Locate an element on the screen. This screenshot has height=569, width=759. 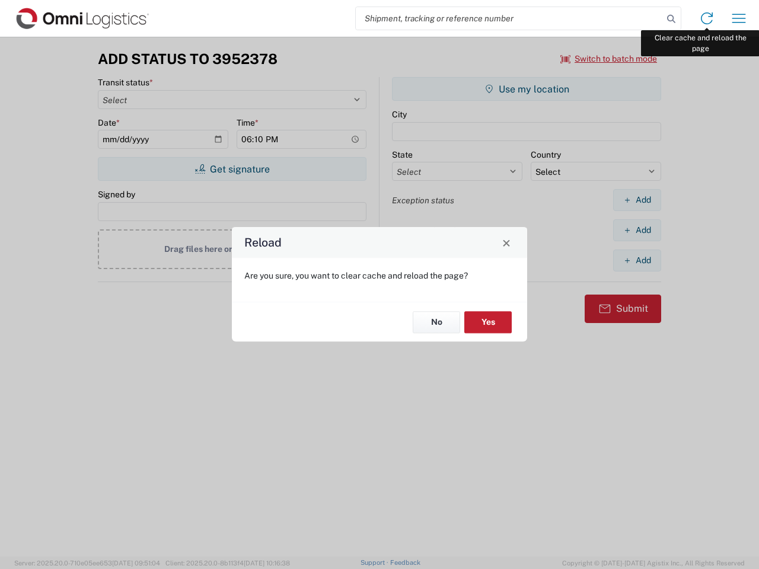
button: No is located at coordinates (436, 322).